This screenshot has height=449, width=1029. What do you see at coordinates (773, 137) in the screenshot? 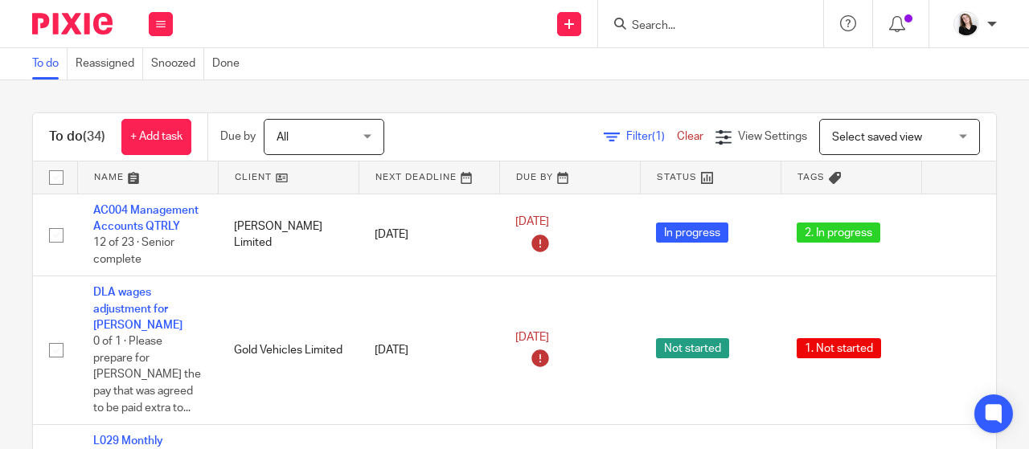
I see `span: View Settings` at bounding box center [773, 137].